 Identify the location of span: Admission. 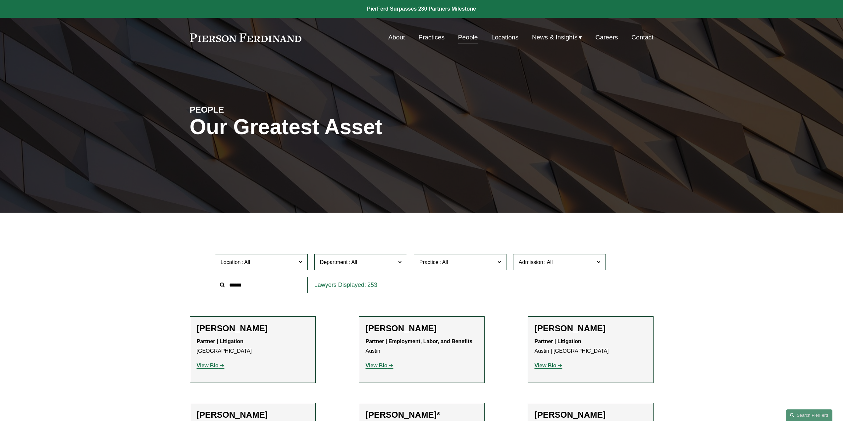
(531, 262).